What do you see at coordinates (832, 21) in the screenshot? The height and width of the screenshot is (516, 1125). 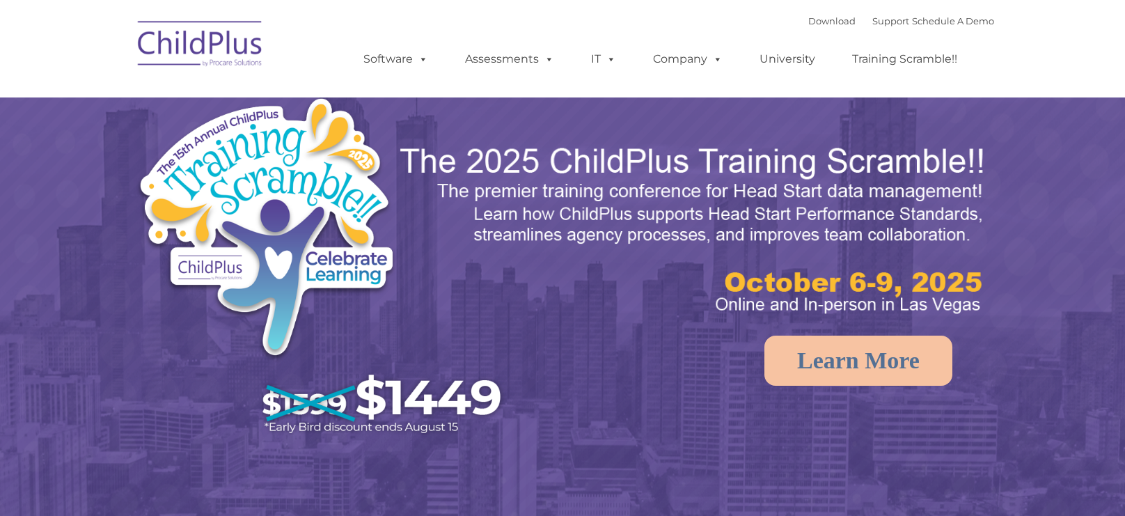 I see `a: Download` at bounding box center [832, 21].